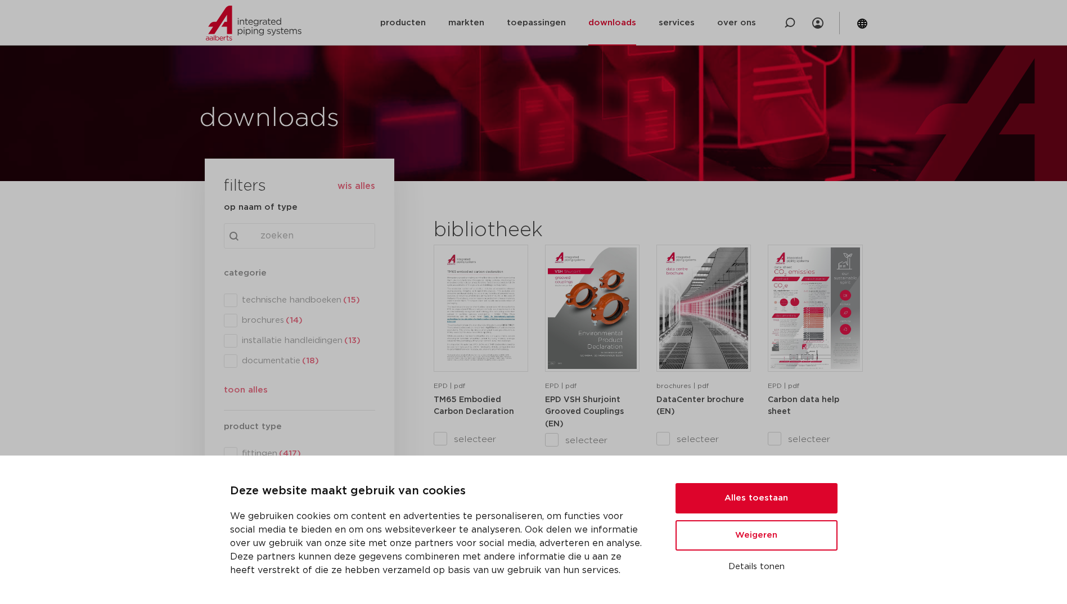 The height and width of the screenshot is (604, 1067). What do you see at coordinates (245, 187) in the screenshot?
I see `h3: filters` at bounding box center [245, 187].